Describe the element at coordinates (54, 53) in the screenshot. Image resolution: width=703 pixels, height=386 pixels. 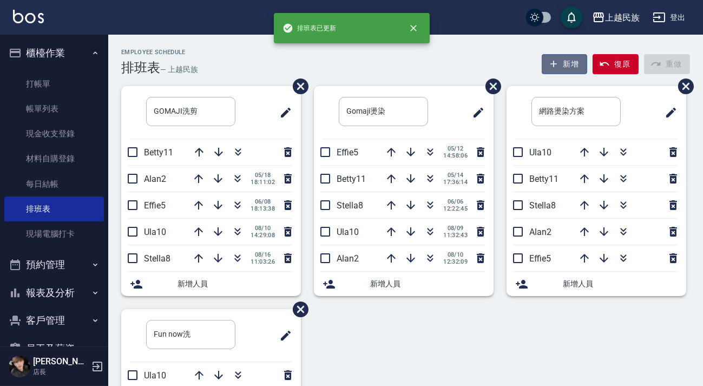
I see `button: 櫃檯作業` at that location.